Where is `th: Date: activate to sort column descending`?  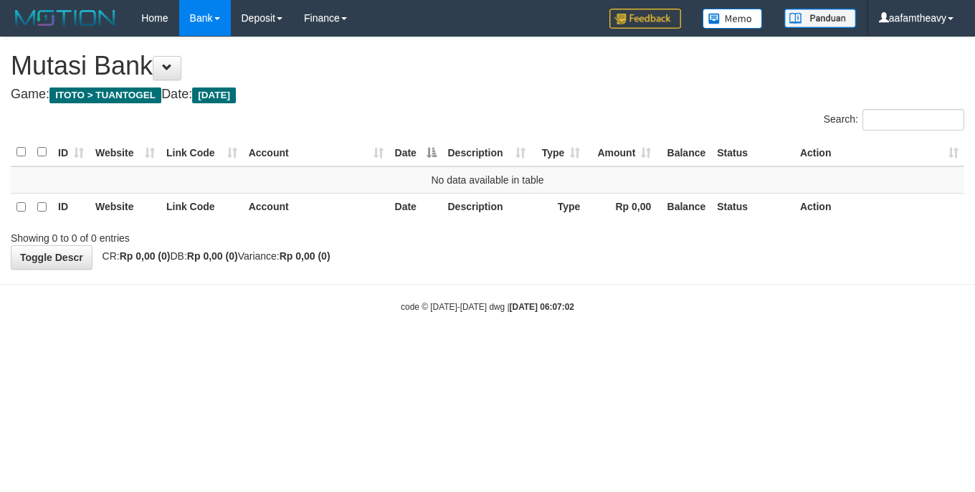 th: Date: activate to sort column descending is located at coordinates (416, 152).